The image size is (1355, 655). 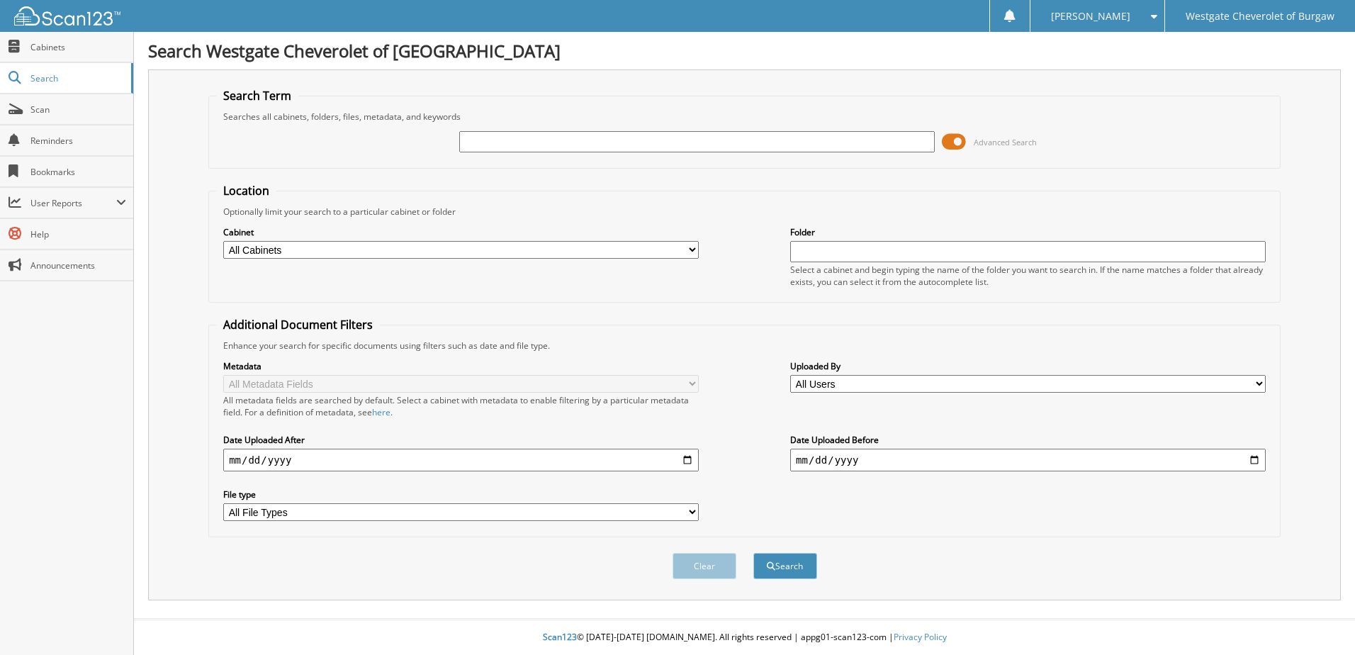 What do you see at coordinates (1260, 16) in the screenshot?
I see `span: Westgate Cheverolet of Burgaw` at bounding box center [1260, 16].